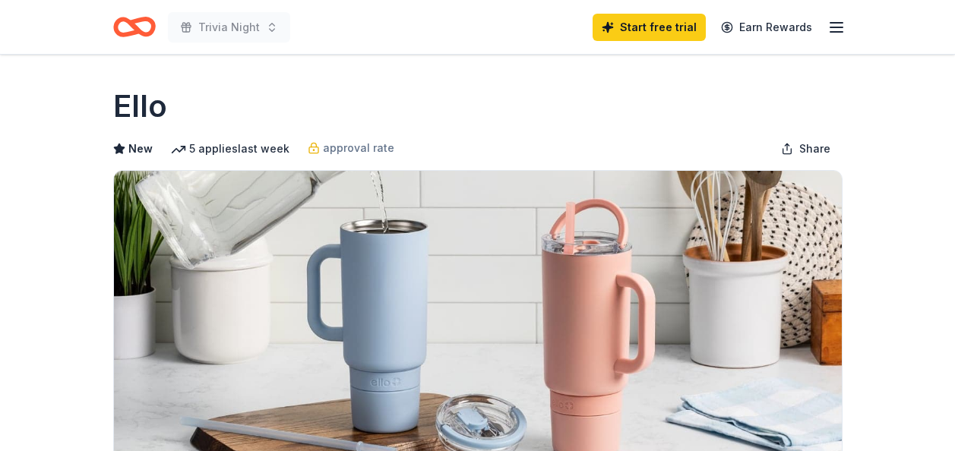 This screenshot has height=451, width=955. Describe the element at coordinates (805, 149) in the screenshot. I see `button: Share` at that location.